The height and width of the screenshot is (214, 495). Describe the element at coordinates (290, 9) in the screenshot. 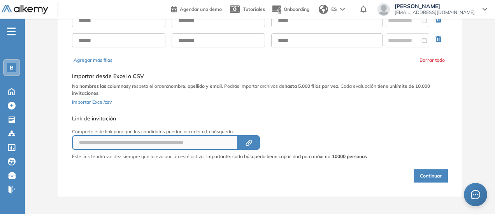

I see `button: Onboarding` at that location.